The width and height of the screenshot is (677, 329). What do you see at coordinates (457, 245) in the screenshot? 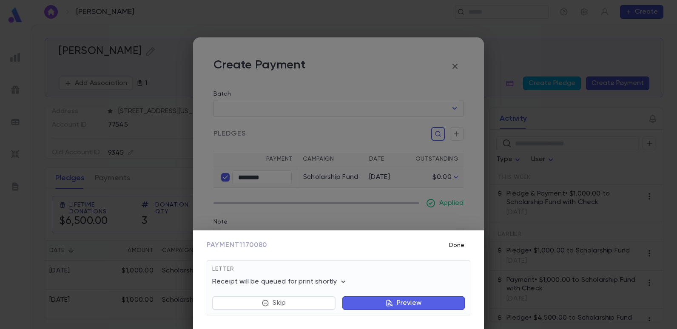
I see `button: Done` at bounding box center [457, 245].